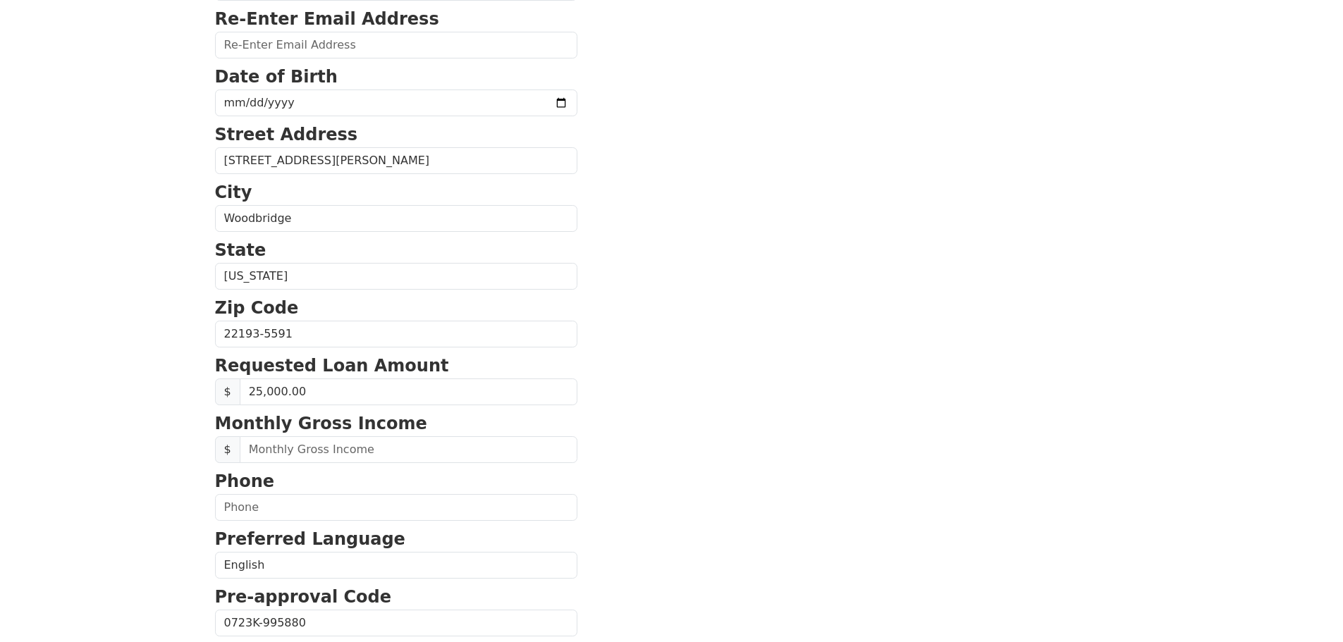  I want to click on input: Street Address, so click(396, 161).